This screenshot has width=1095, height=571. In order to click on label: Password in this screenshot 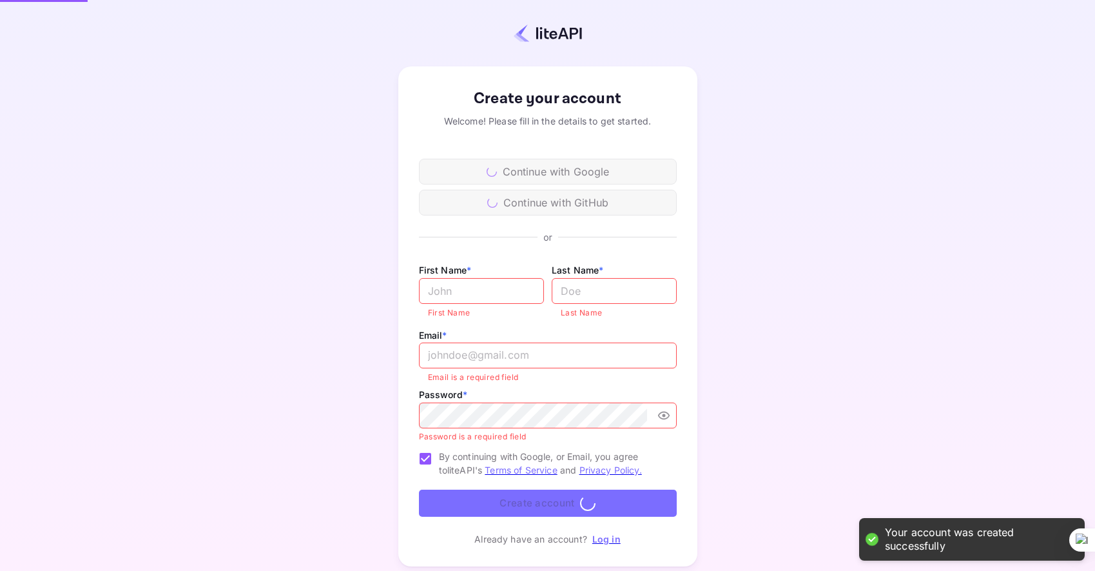, I will do `click(443, 394)`.